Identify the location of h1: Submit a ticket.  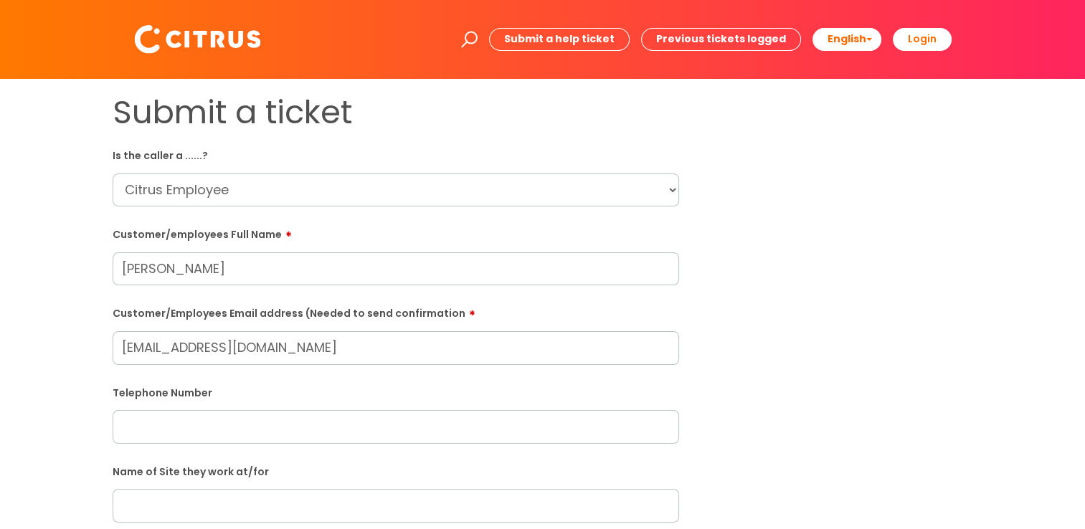
(396, 113).